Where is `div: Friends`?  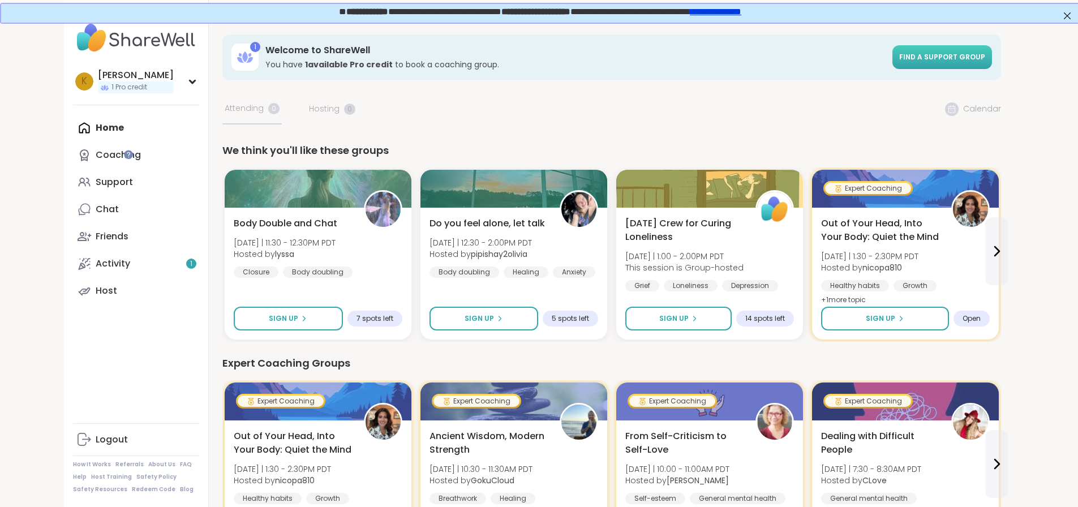 div: Friends is located at coordinates (112, 237).